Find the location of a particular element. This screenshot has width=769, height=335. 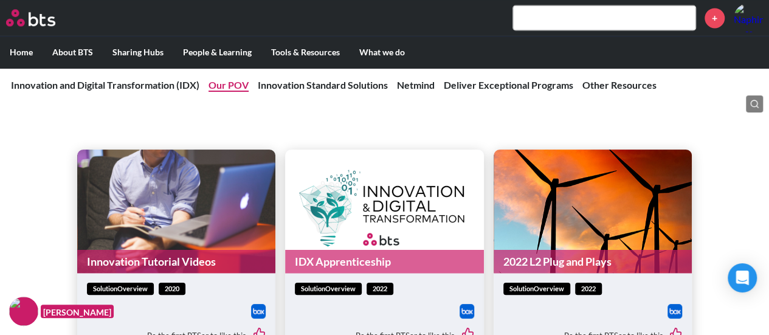

a: Other Resources is located at coordinates (619, 84).